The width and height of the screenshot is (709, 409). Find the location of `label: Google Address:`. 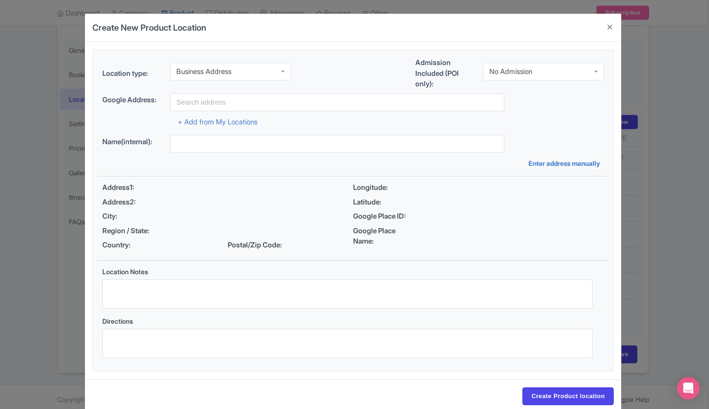

label: Google Address: is located at coordinates (133, 100).